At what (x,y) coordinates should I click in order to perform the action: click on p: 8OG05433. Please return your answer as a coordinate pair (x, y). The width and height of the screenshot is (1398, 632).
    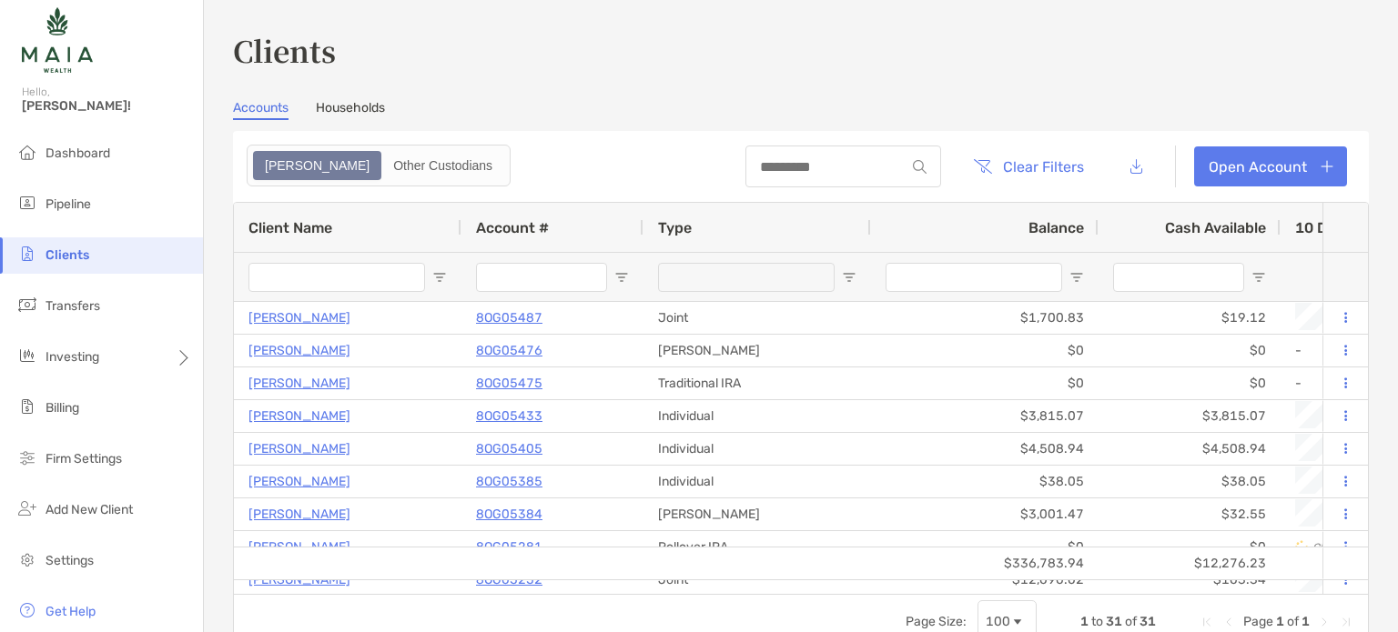
    Looking at the image, I should click on (509, 416).